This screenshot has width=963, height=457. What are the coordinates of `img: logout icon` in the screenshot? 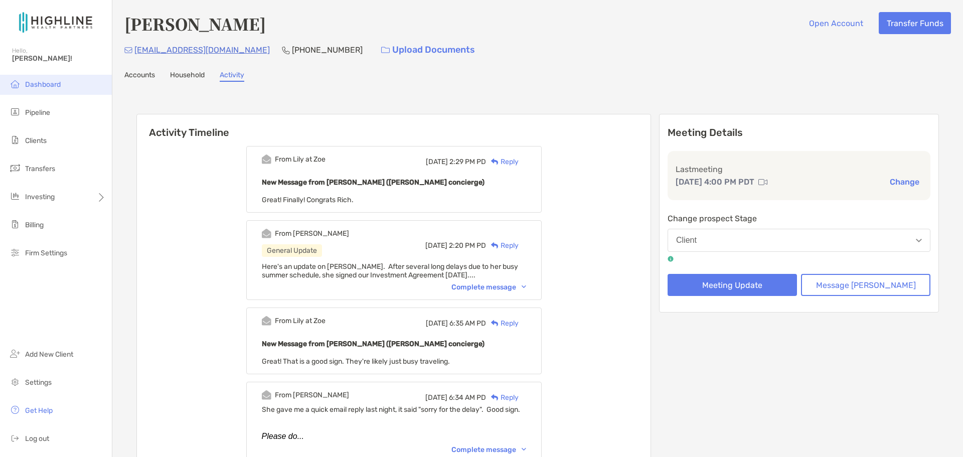 It's located at (15, 438).